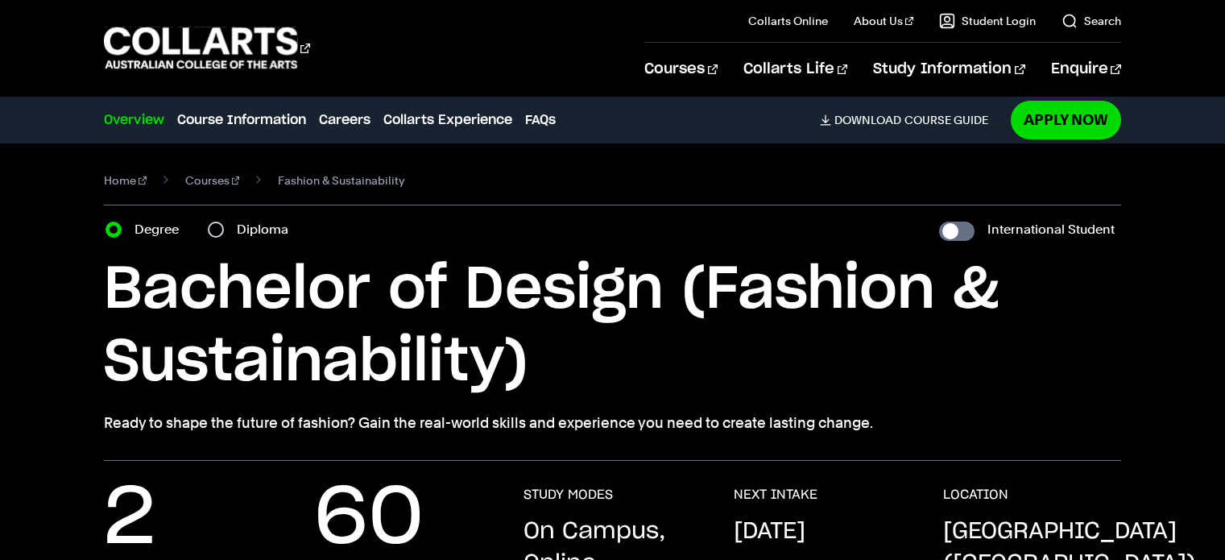  What do you see at coordinates (207, 48) in the screenshot?
I see `div: Go to homepage` at bounding box center [207, 48].